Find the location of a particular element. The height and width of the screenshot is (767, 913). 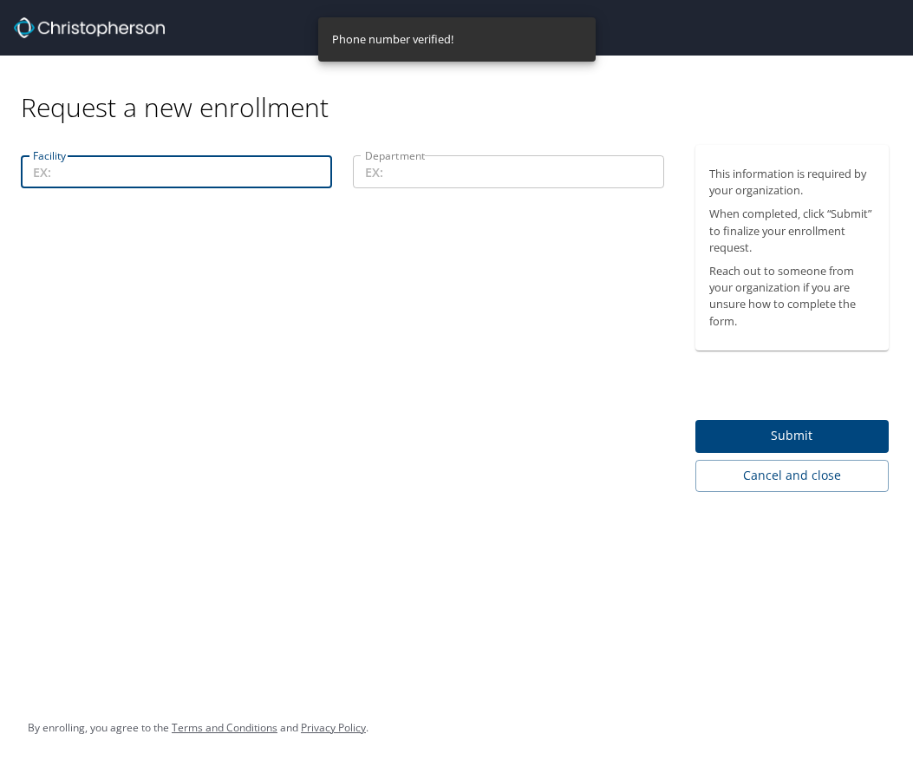

p: Reach out to someone from your organization if you are unsure how to complete the form. is located at coordinates (792, 296).